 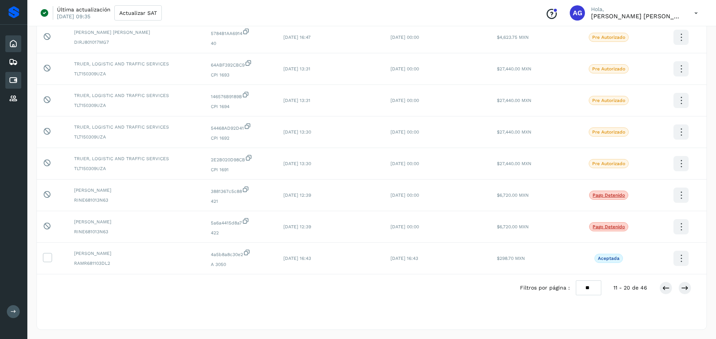 I want to click on span: 5a6a4415d8a7, so click(x=241, y=222).